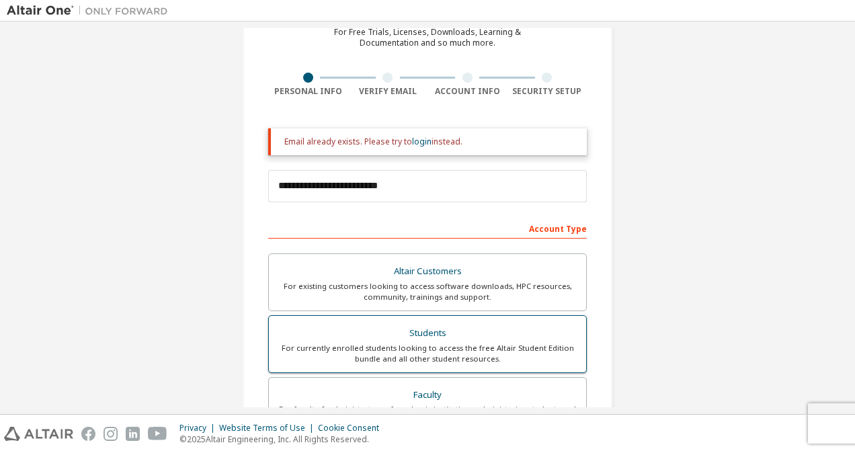  I want to click on div: For existing customers looking to access software downloads, HPC resources, community, trainings ..., so click(428, 292).